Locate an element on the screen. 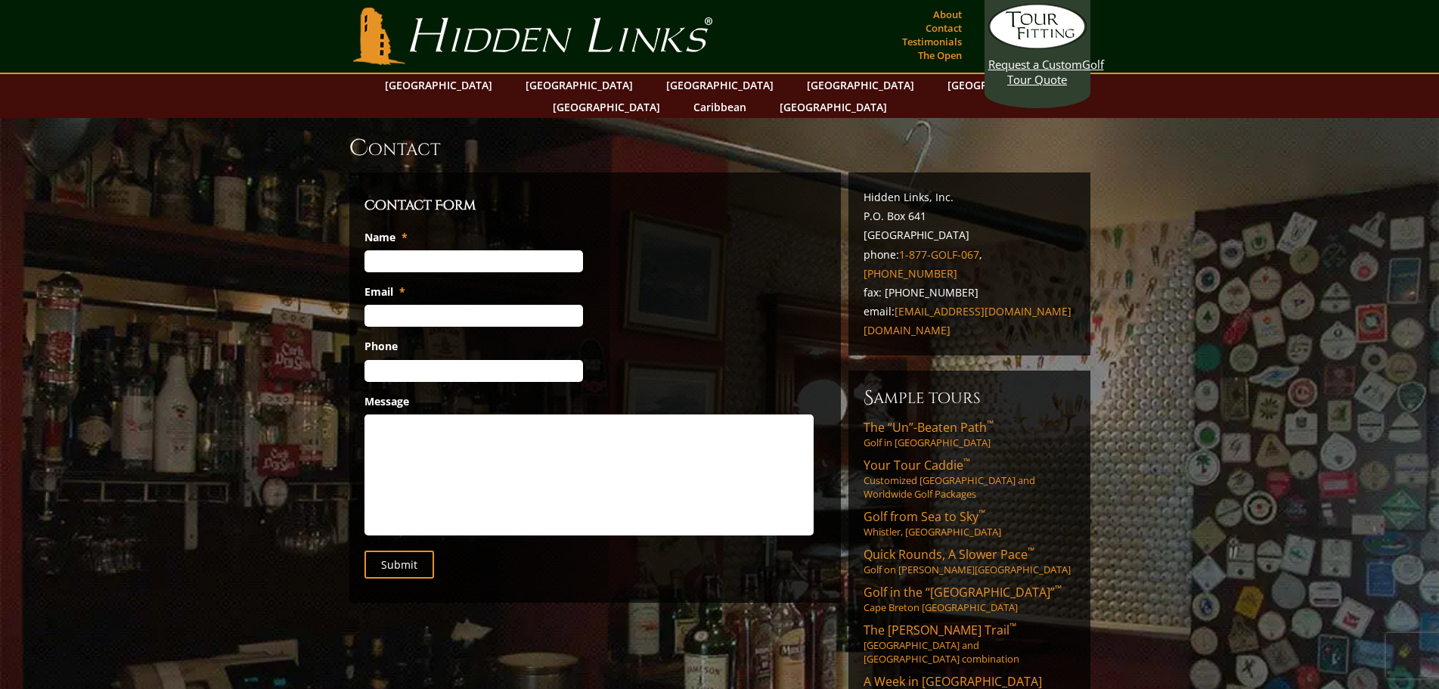 This screenshot has width=1439, height=689. label: Phone is located at coordinates (381, 346).